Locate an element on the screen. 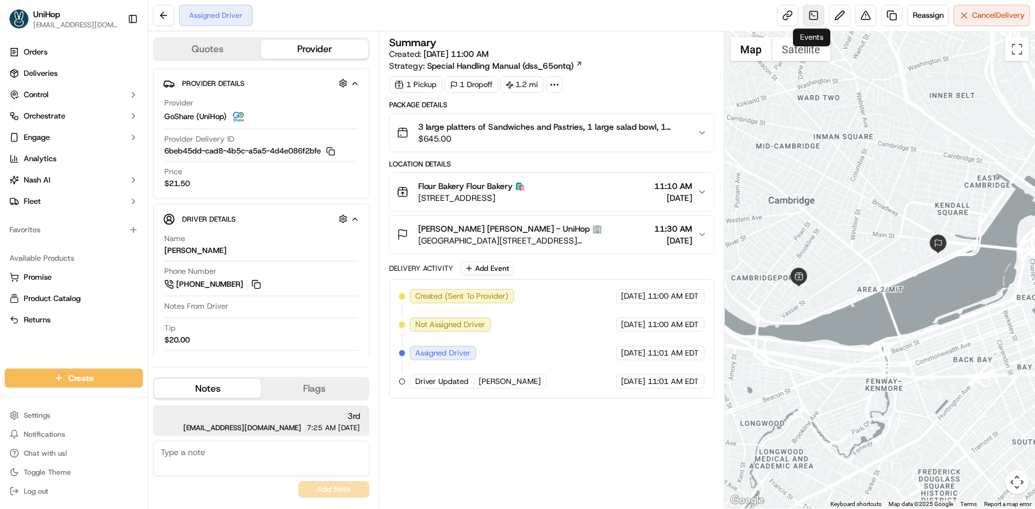  button: Quotes is located at coordinates (208, 49).